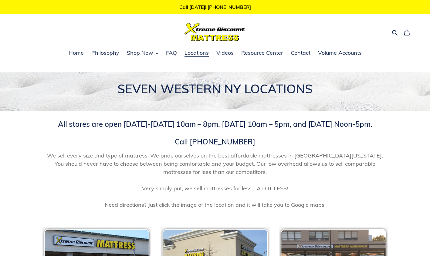 The width and height of the screenshot is (430, 256). Describe the element at coordinates (301, 53) in the screenshot. I see `span: Contact` at that location.